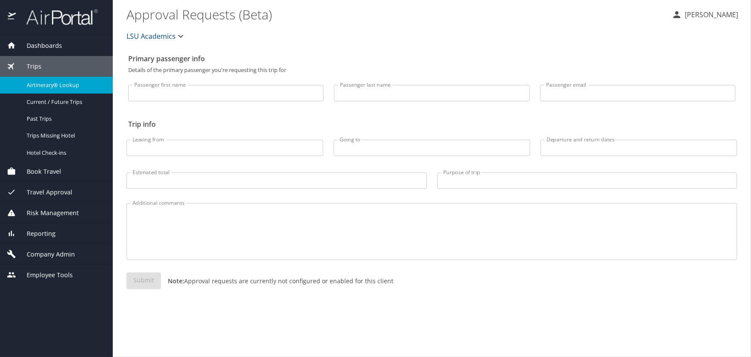  What do you see at coordinates (432, 124) in the screenshot?
I see `h2: Trip info` at bounding box center [432, 124].